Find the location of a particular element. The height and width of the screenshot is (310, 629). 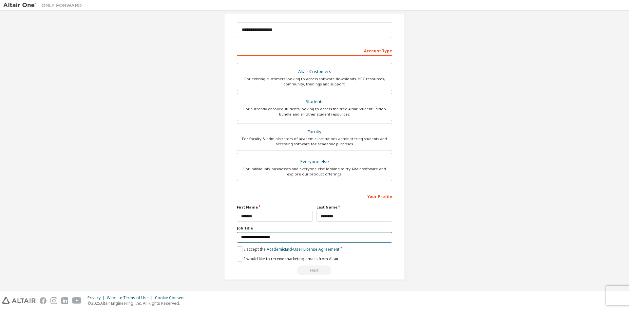

div: Account Type is located at coordinates (314, 50).